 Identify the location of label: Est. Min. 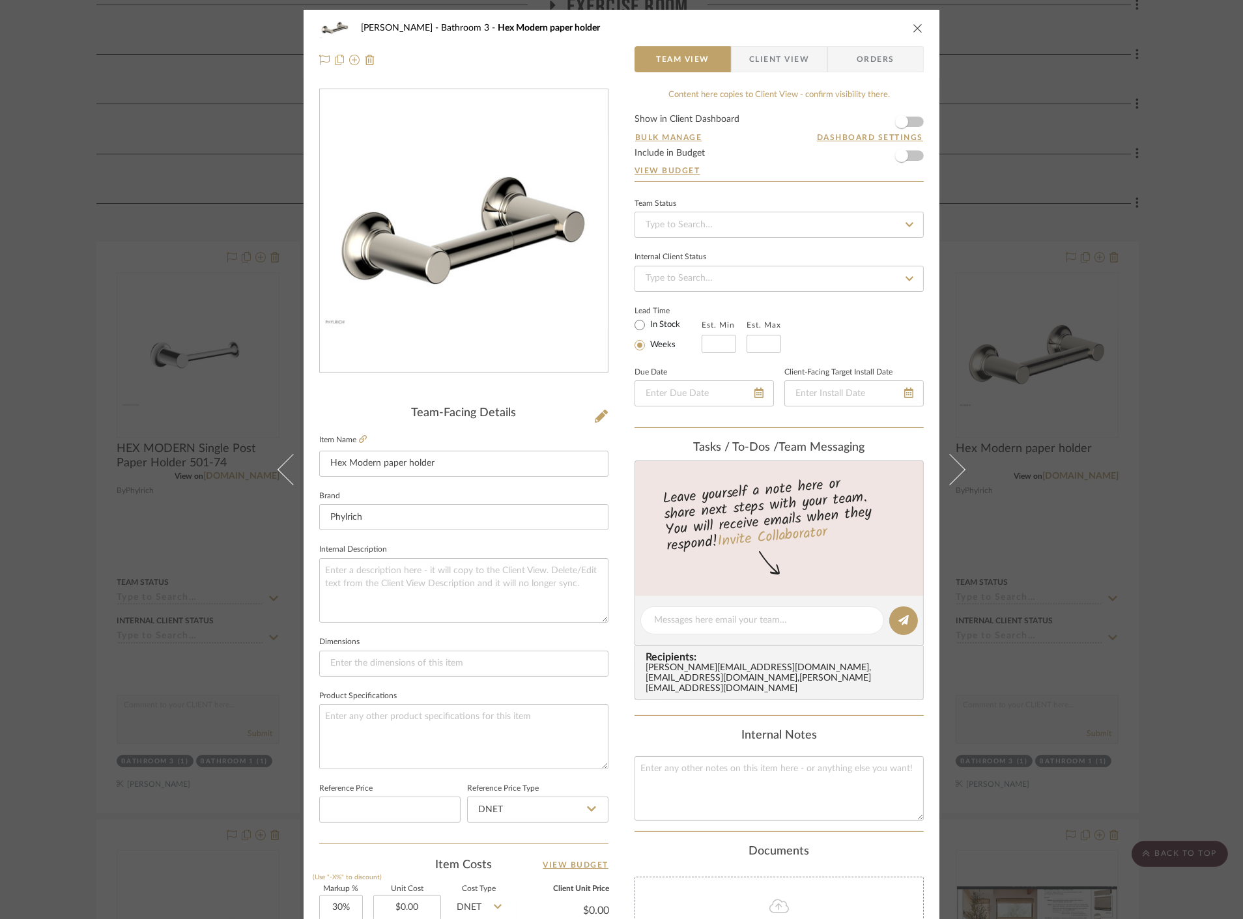
(718, 325).